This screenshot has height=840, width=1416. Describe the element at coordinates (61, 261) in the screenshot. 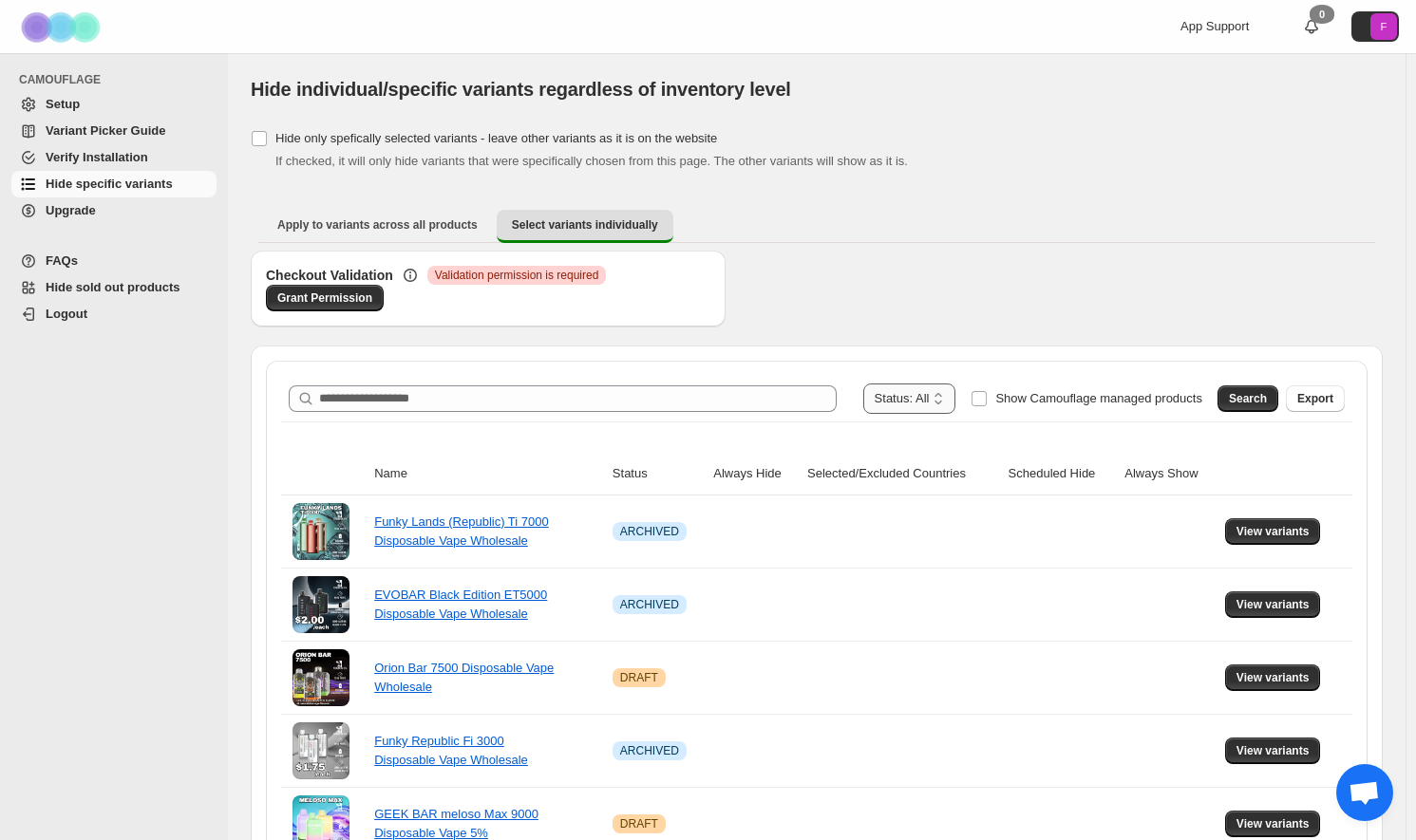

I see `span: FAQs` at that location.